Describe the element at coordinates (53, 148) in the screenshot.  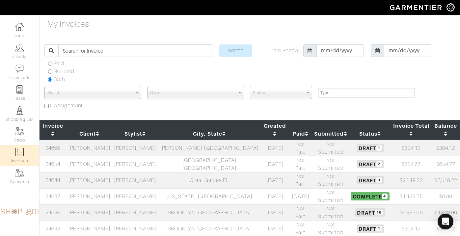
I see `a: 24699` at that location.